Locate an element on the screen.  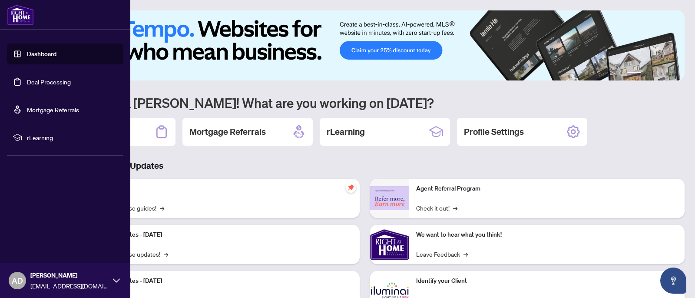
span: rLearning is located at coordinates (72, 137).